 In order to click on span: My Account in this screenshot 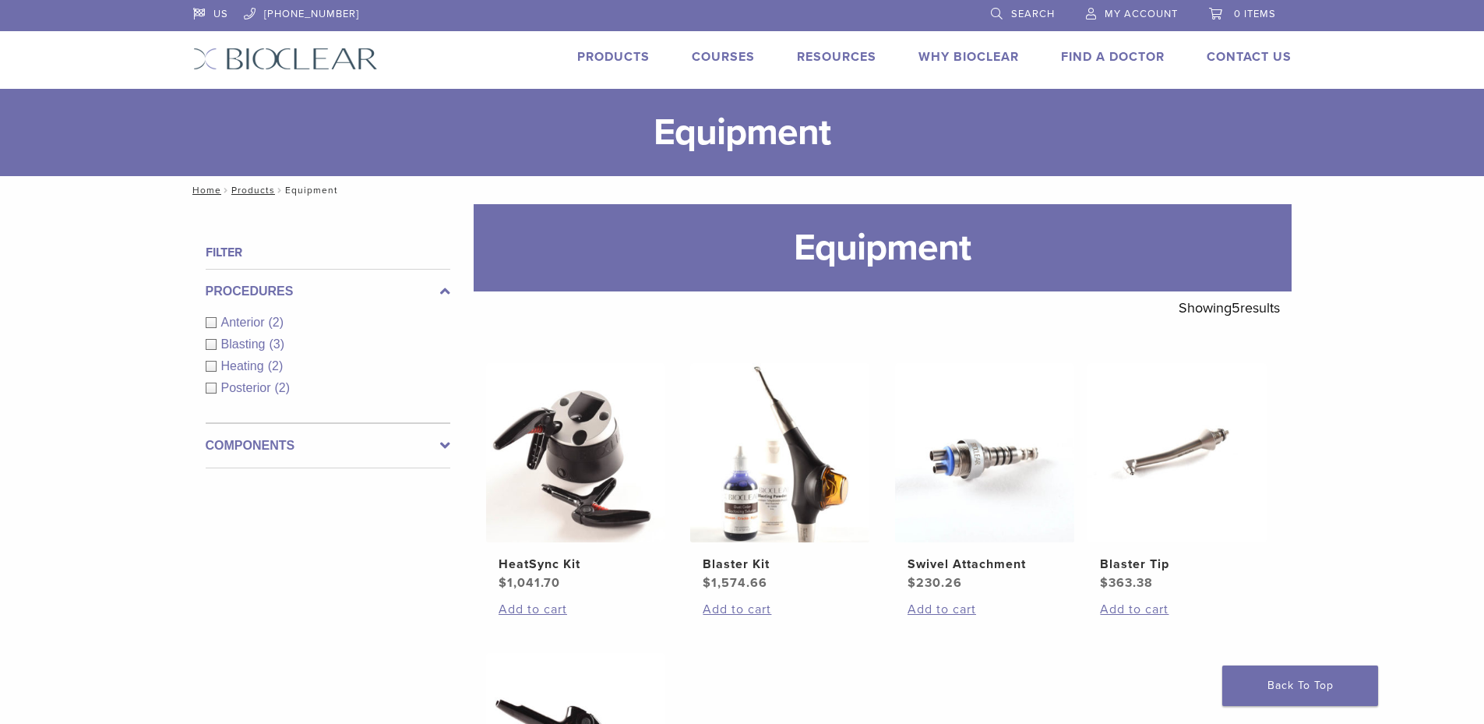, I will do `click(1141, 14)`.